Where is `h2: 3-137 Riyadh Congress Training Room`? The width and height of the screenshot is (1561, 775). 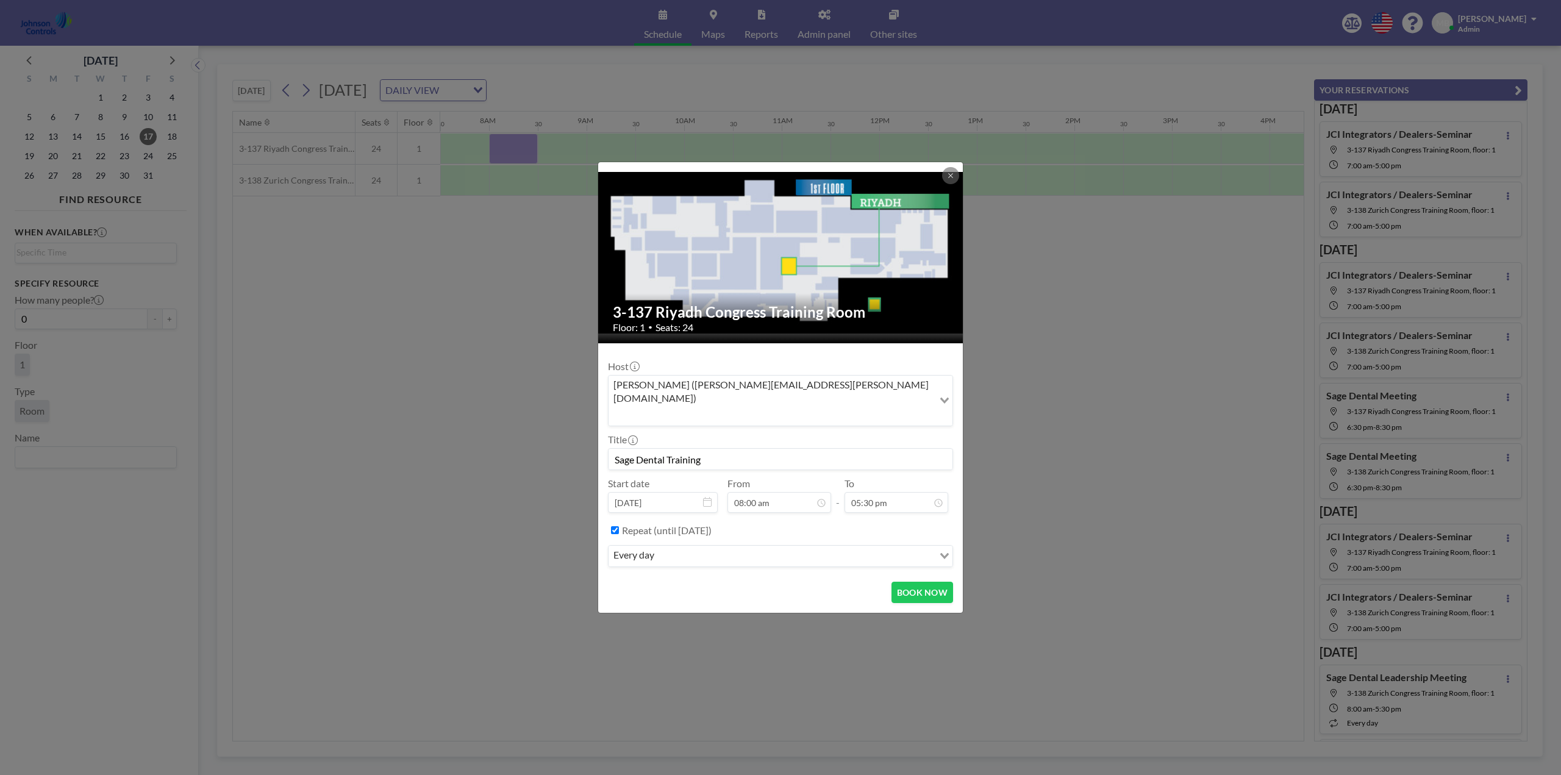 h2: 3-137 Riyadh Congress Training Room is located at coordinates (781, 312).